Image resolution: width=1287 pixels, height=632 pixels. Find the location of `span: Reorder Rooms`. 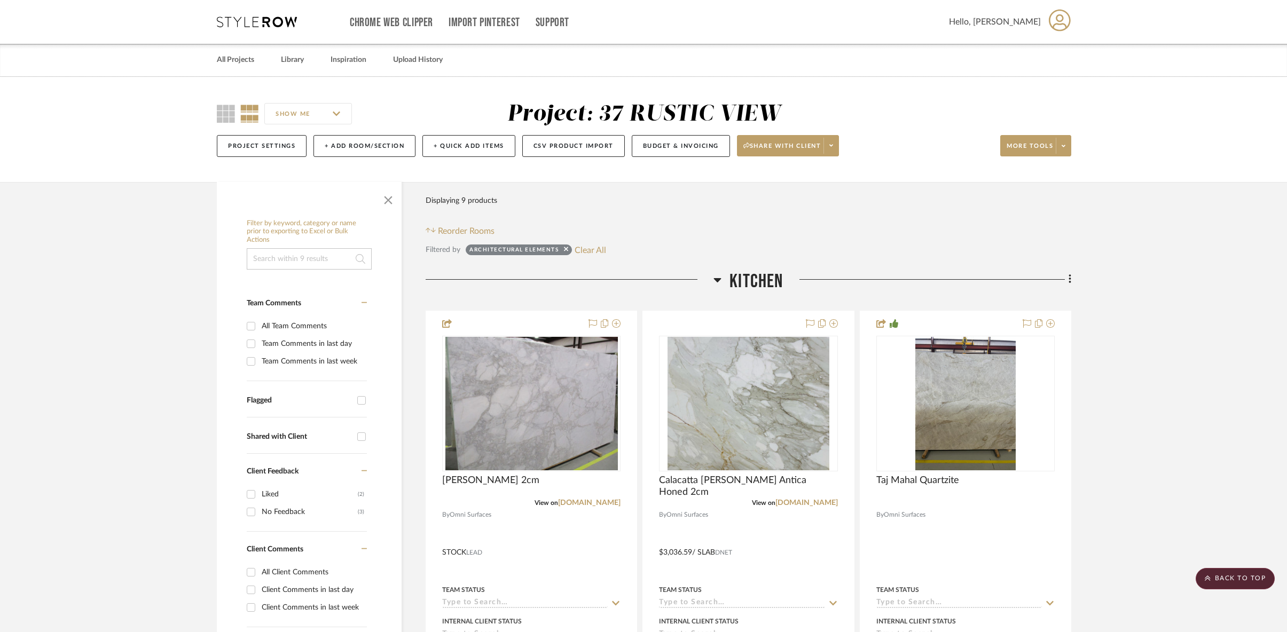

span: Reorder Rooms is located at coordinates (466, 231).